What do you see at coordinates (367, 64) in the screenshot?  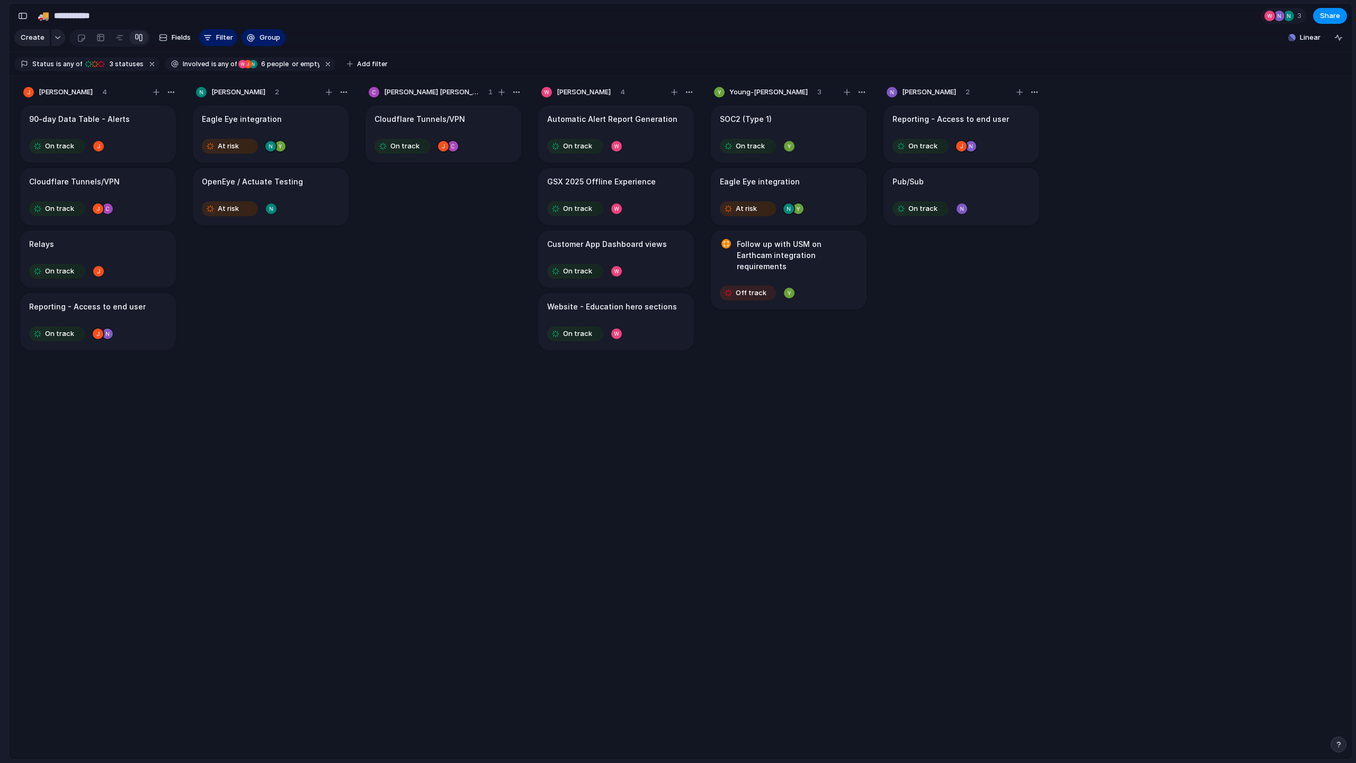 I see `button: Add filter` at bounding box center [367, 64].